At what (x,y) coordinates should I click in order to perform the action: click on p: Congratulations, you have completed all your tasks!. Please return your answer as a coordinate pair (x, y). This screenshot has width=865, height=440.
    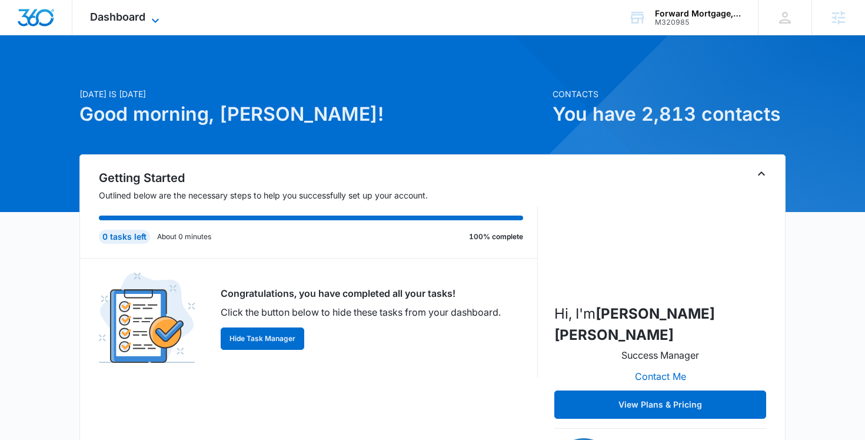
    Looking at the image, I should click on (361, 293).